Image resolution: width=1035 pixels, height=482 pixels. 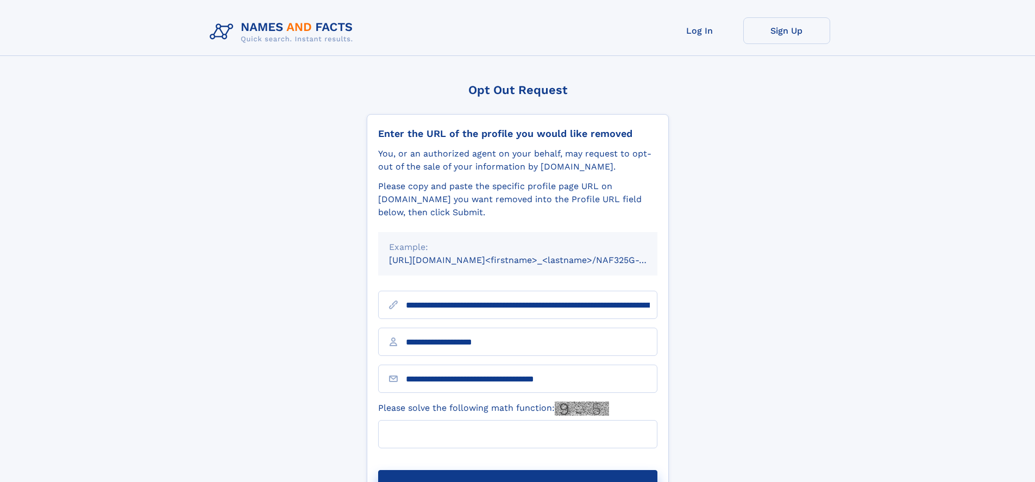 What do you see at coordinates (493, 409) in the screenshot?
I see `label: Please solve the following math function:` at bounding box center [493, 409].